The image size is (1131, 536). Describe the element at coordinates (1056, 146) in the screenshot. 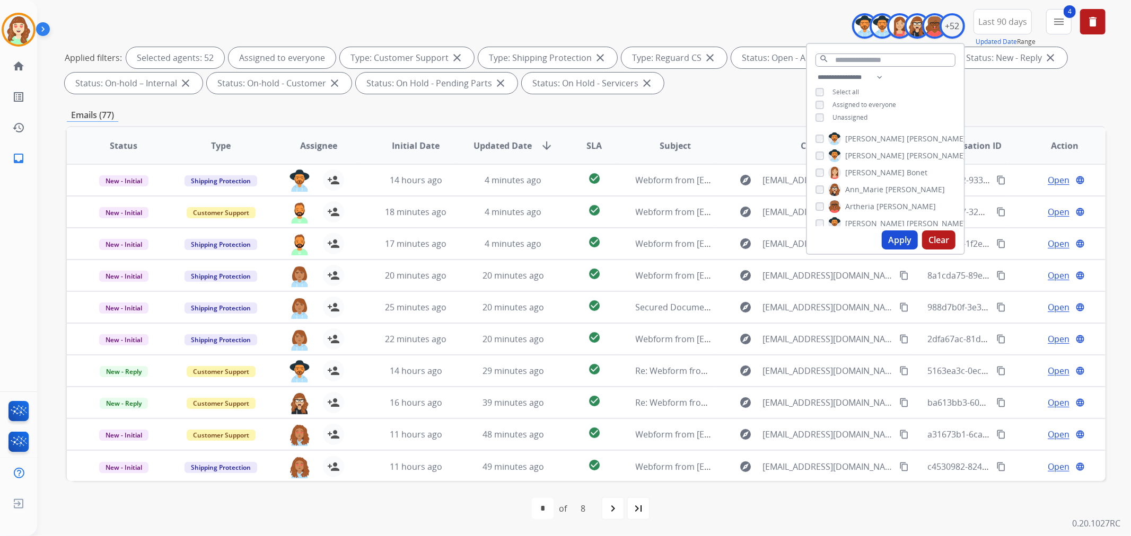

I see `th: Action` at that location.